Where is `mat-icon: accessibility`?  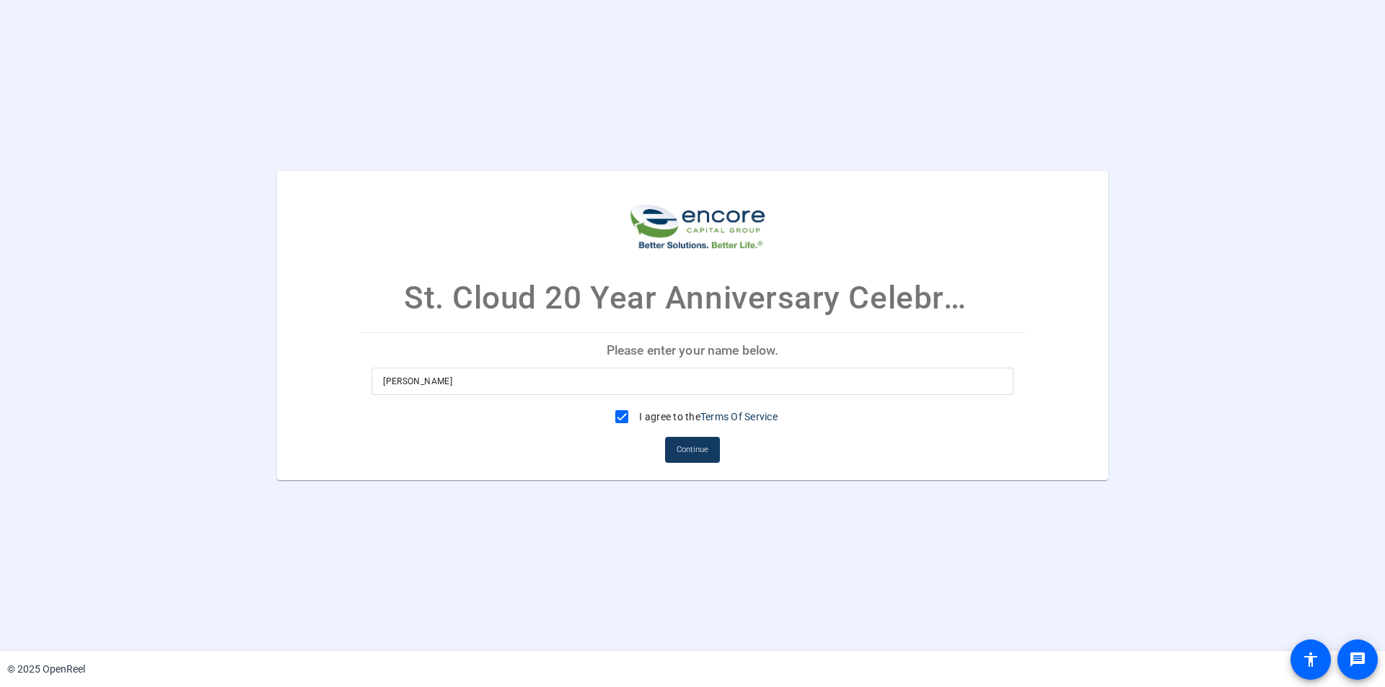 mat-icon: accessibility is located at coordinates (1311, 660).